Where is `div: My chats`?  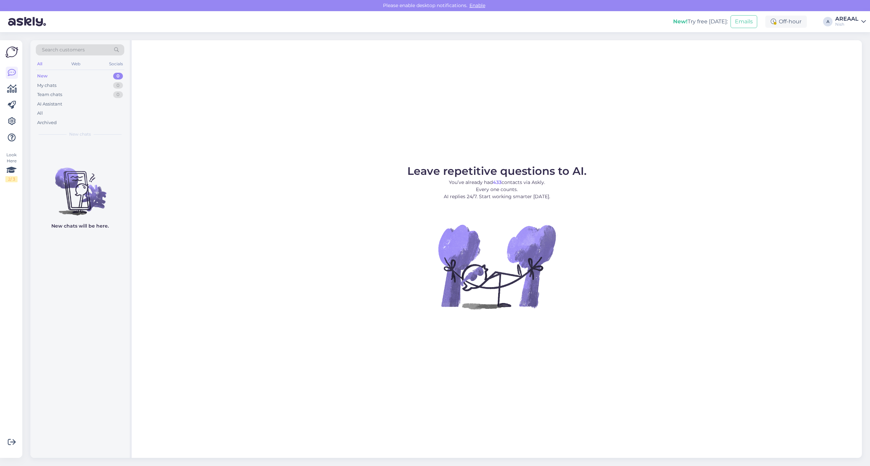
div: My chats is located at coordinates (47, 85).